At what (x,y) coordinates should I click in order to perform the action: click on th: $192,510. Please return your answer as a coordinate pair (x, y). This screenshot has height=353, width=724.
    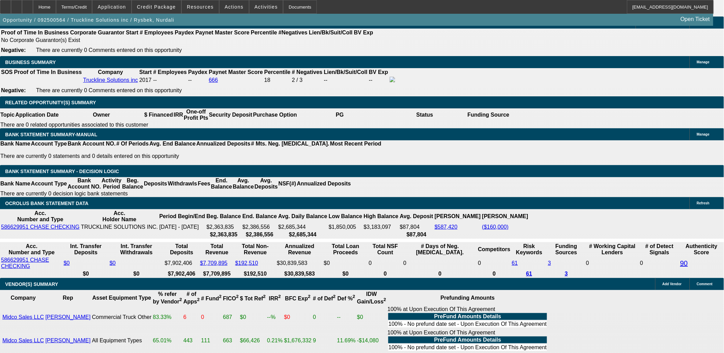
    Looking at the image, I should click on (255, 274).